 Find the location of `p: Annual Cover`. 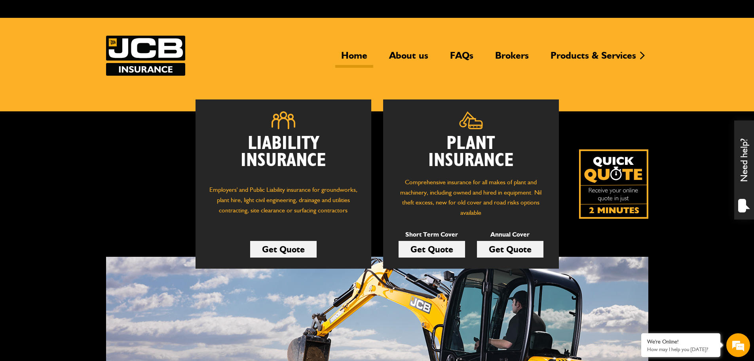

p: Annual Cover is located at coordinates (510, 234).